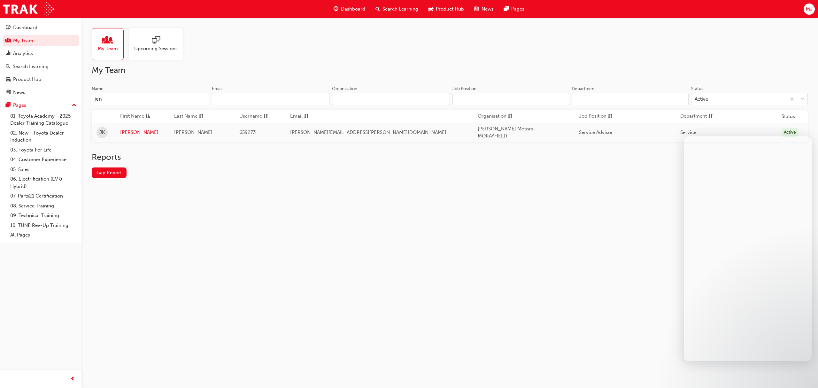 This screenshot has height=388, width=818. I want to click on span: 659273, so click(248, 132).